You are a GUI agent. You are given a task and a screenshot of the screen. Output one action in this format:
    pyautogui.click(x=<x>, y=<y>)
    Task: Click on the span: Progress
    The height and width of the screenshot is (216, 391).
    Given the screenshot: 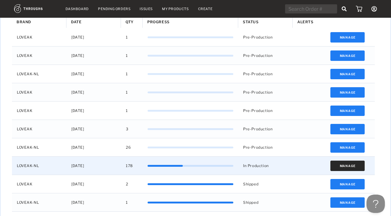 What is the action you would take?
    pyautogui.click(x=158, y=22)
    